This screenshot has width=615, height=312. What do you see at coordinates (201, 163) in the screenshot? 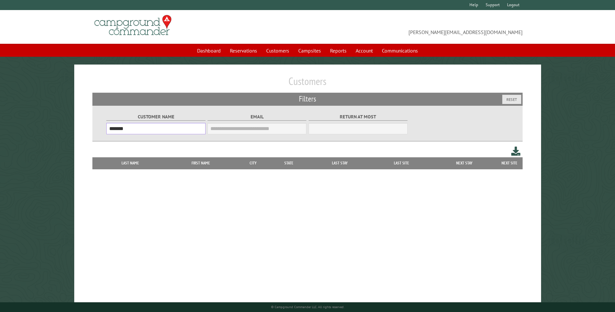
I see `th: First Name` at bounding box center [201, 163].